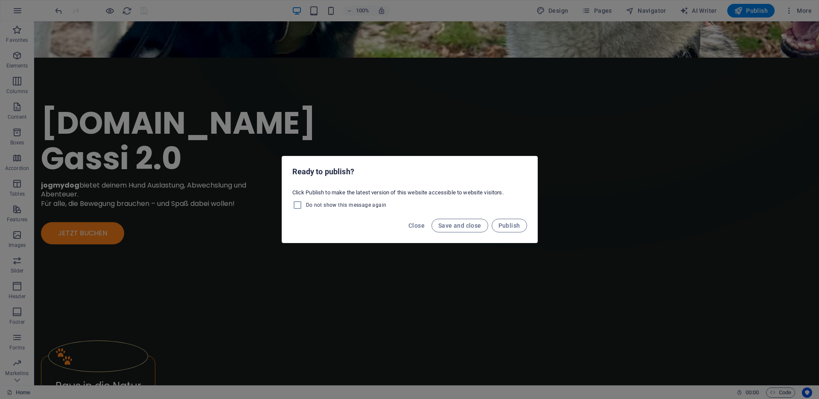 The height and width of the screenshot is (399, 819). I want to click on button: Close, so click(417, 225).